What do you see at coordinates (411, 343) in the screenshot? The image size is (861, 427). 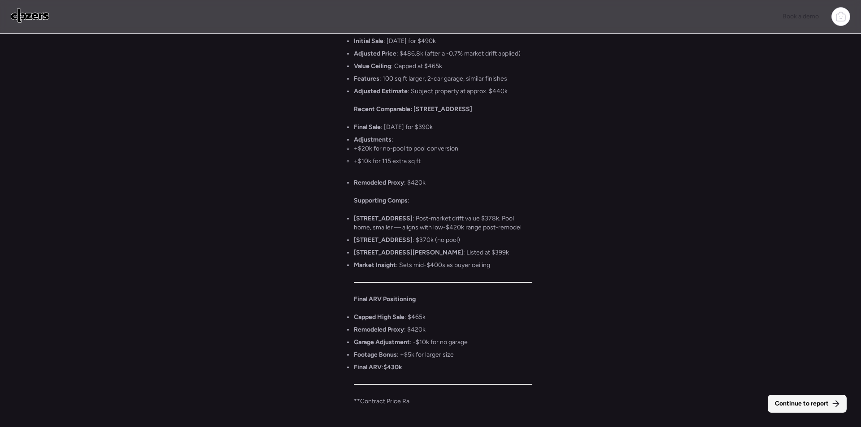 I see `li: : -$10k for no garage` at bounding box center [411, 343].